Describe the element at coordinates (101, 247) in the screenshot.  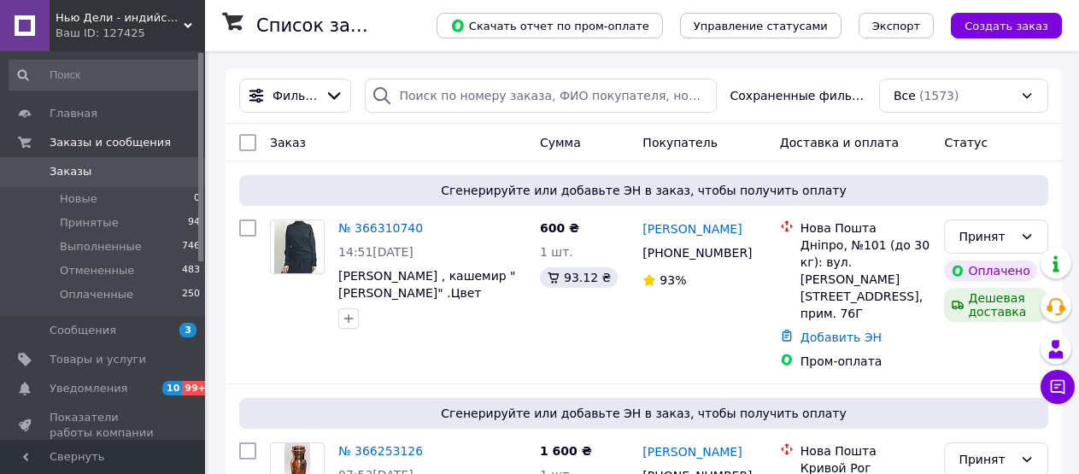
I see `span: Выполненные` at that location.